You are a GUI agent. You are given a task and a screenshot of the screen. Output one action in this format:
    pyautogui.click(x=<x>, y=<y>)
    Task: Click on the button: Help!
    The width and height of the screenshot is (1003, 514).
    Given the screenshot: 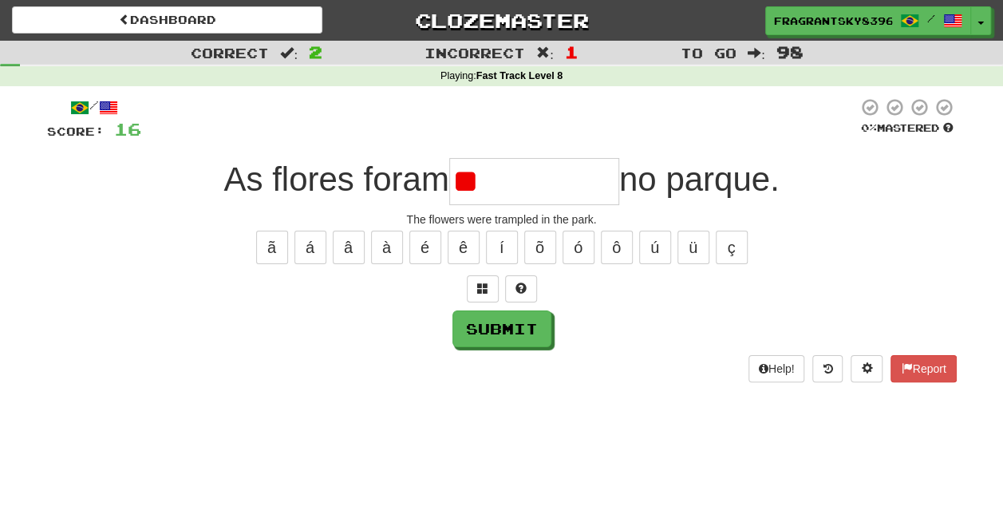 What is the action you would take?
    pyautogui.click(x=776, y=369)
    